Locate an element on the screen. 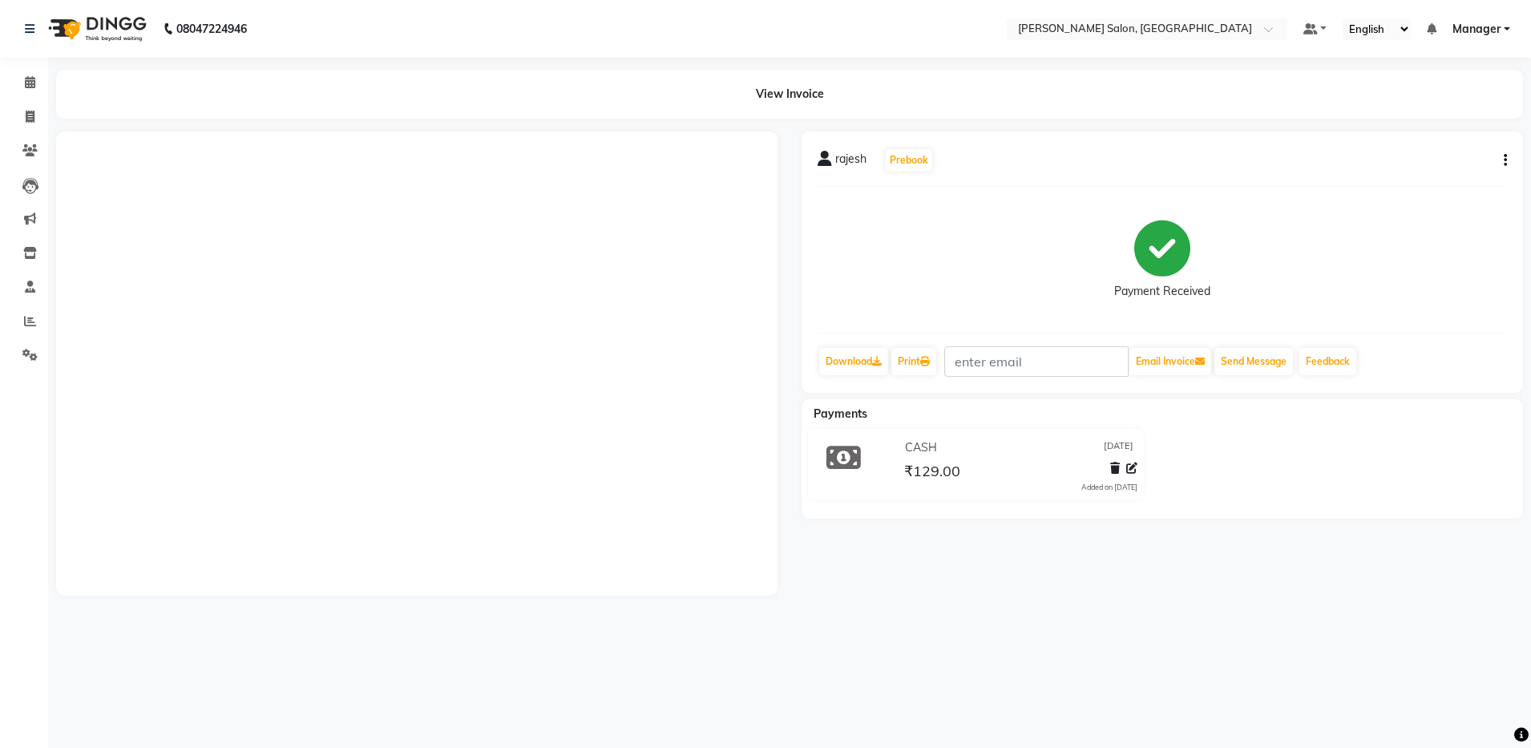  input: enter email is located at coordinates (1037, 362).